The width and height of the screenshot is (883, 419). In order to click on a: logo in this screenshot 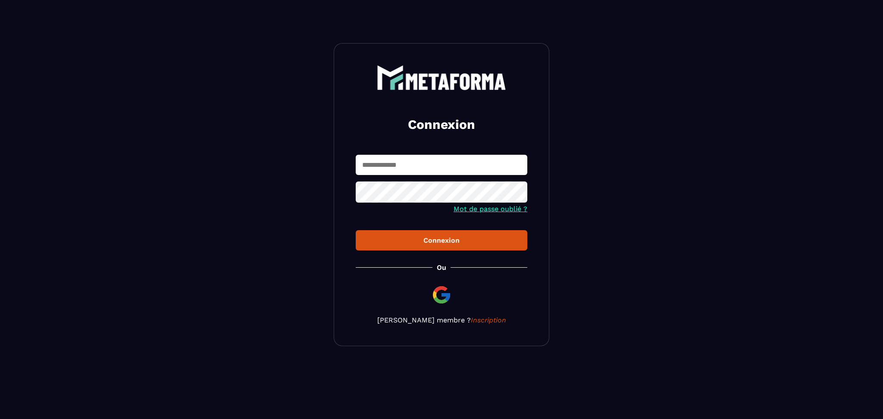, I will do `click(442, 78)`.